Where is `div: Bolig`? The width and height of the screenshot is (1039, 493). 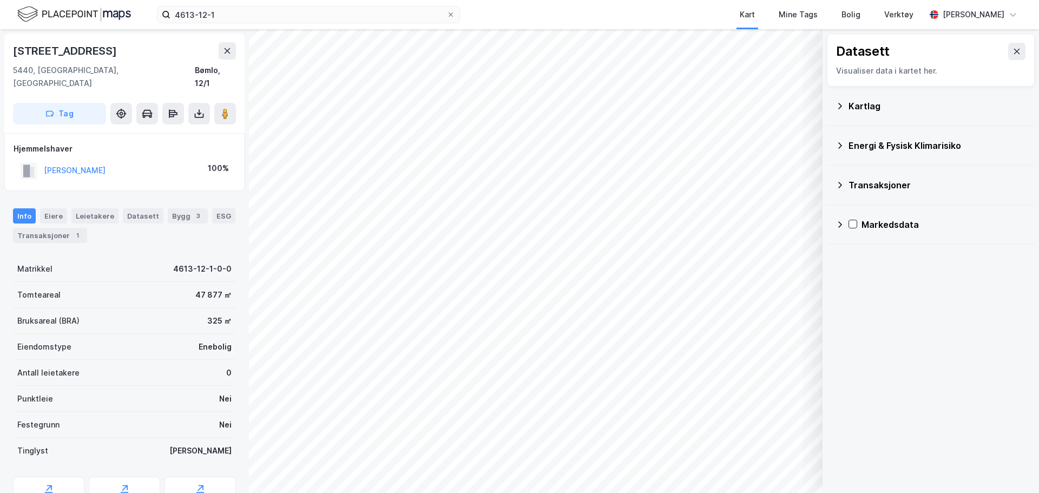
div: Bolig is located at coordinates (850, 15).